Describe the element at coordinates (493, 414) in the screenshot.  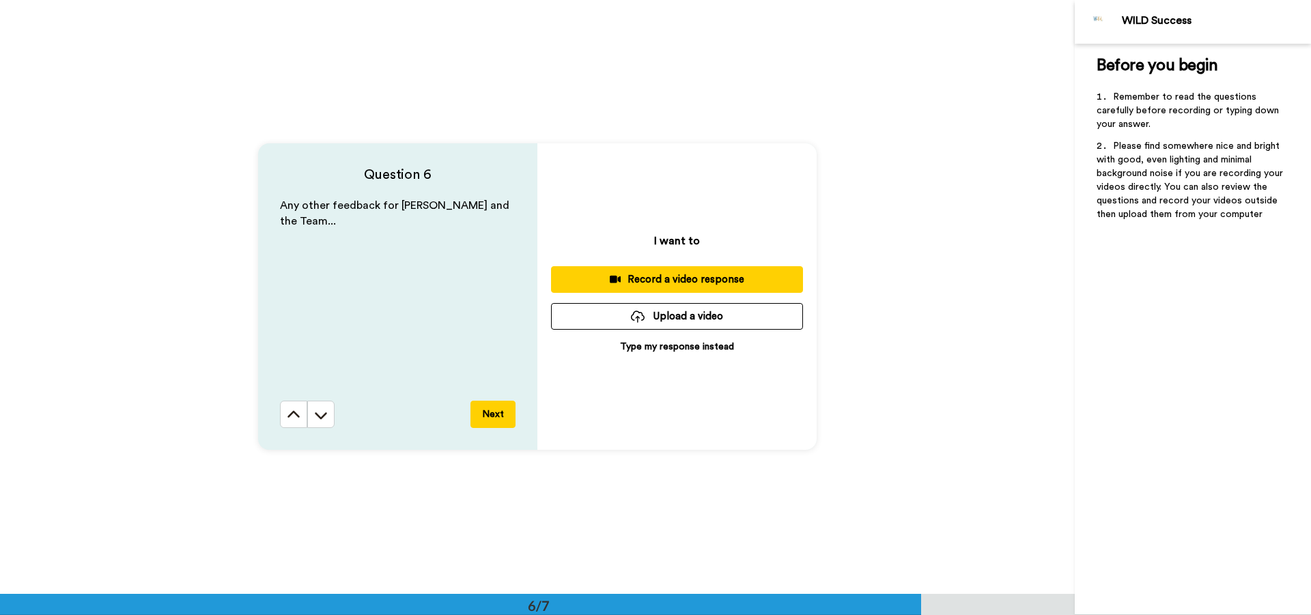
I see `button: Next` at that location.